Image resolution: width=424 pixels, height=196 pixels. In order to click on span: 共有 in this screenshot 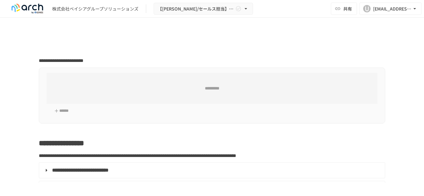, I will do `click(348, 9)`.